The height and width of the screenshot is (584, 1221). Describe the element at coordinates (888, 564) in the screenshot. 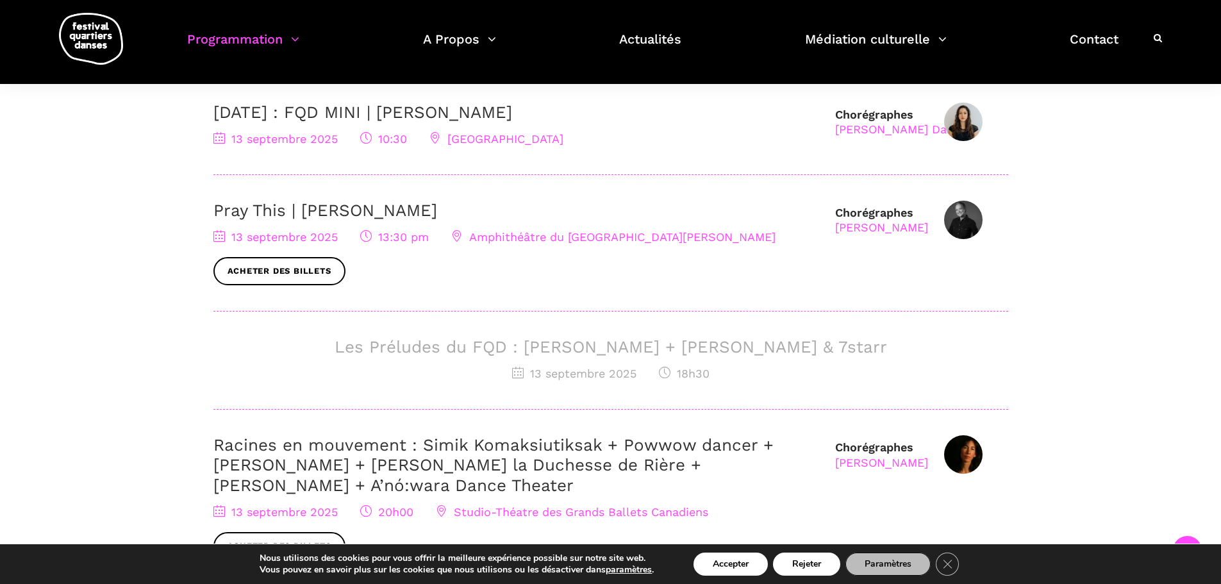

I see `button: Paramètres` at that location.